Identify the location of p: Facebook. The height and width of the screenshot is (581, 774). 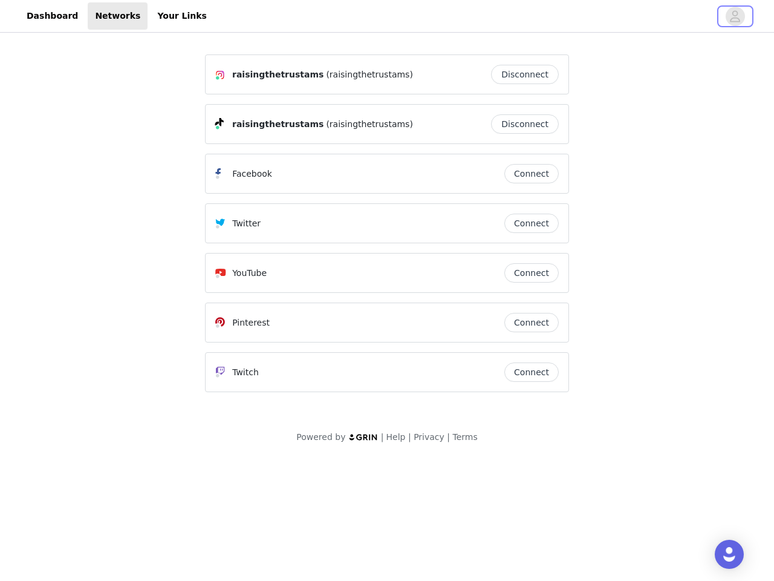
(252, 174).